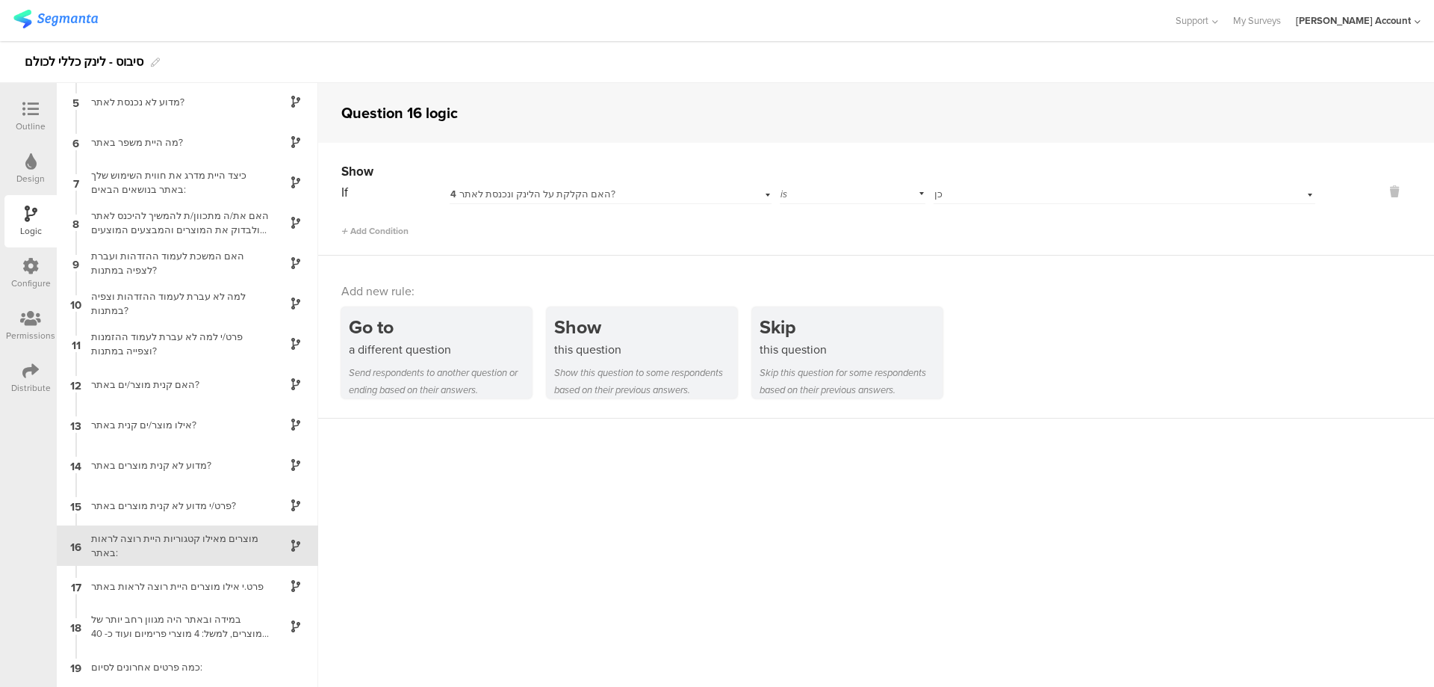  Describe the element at coordinates (75, 142) in the screenshot. I see `span: 6` at that location.